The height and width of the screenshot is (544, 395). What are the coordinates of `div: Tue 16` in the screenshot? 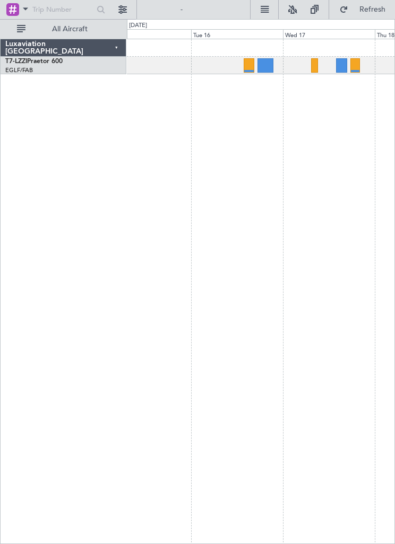 It's located at (237, 34).